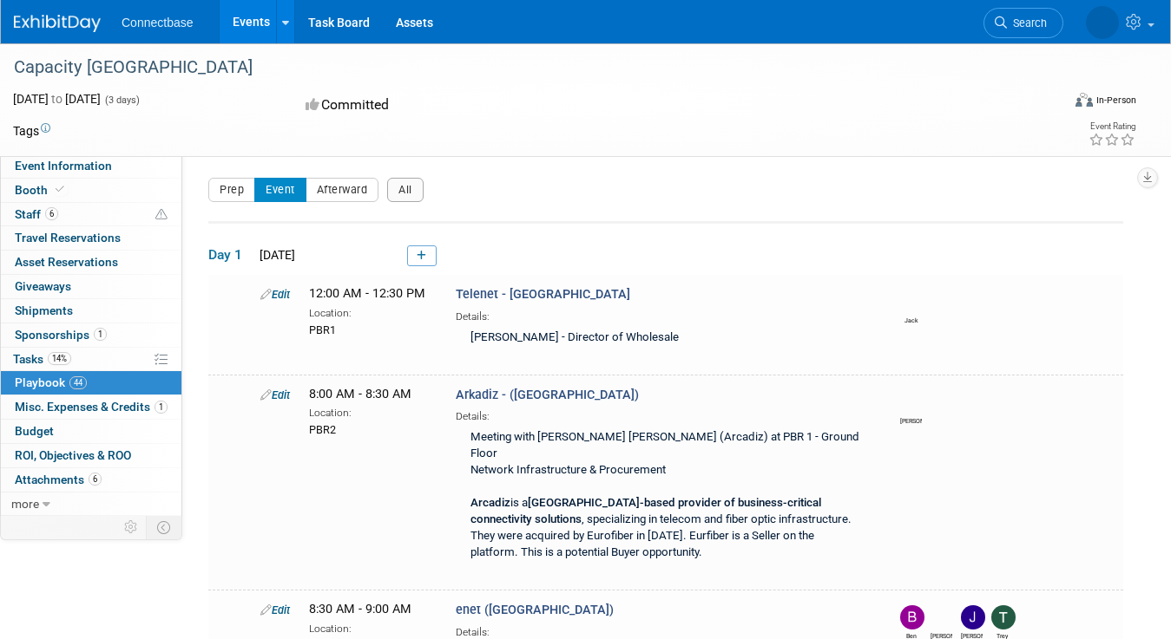 The image size is (1171, 639). What do you see at coordinates (280, 190) in the screenshot?
I see `button: Event` at bounding box center [280, 190].